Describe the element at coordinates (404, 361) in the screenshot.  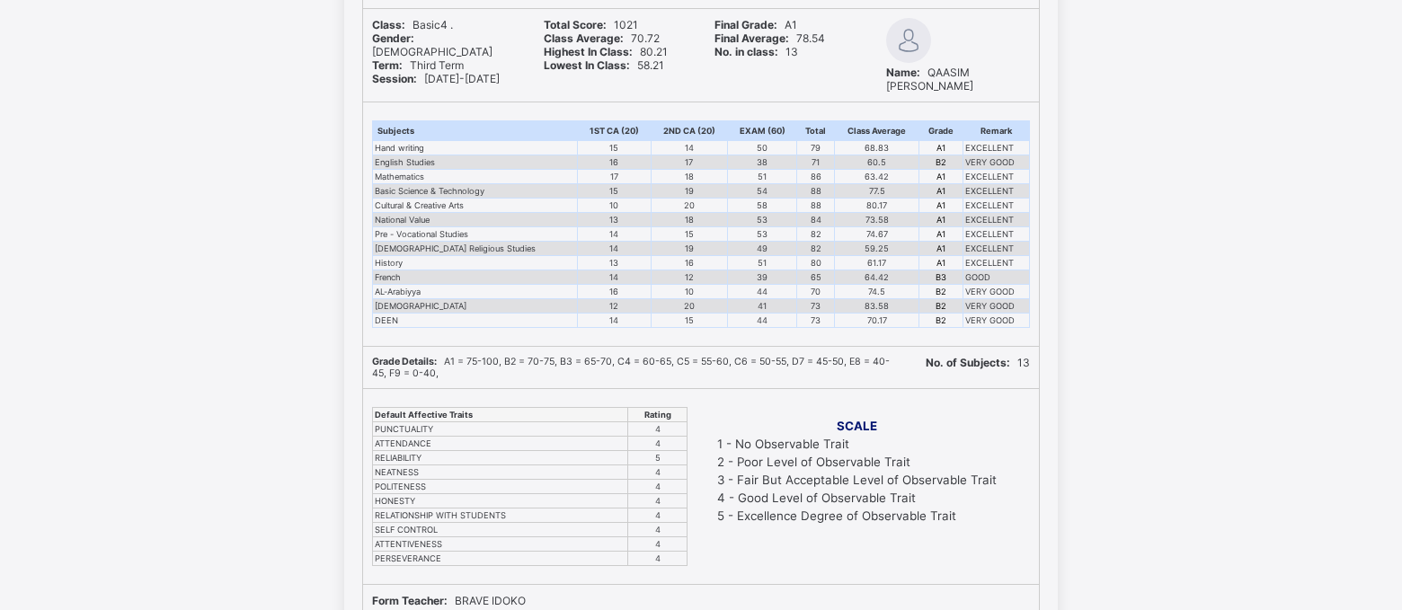
I see `b: Grade Details:` at that location.